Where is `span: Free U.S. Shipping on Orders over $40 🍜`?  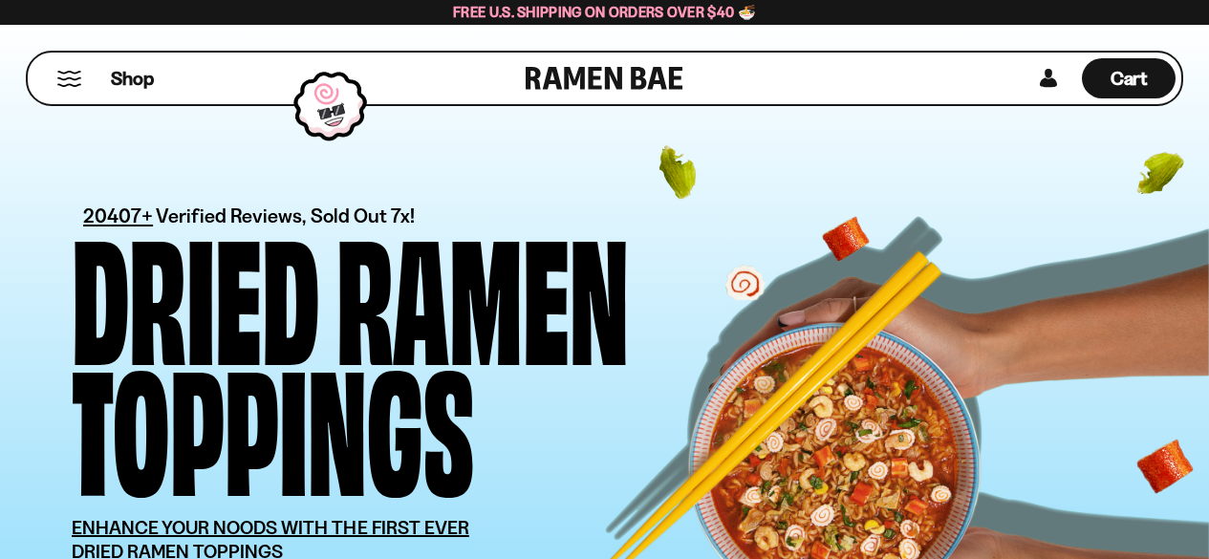 span: Free U.S. Shipping on Orders over $40 🍜 is located at coordinates (604, 11).